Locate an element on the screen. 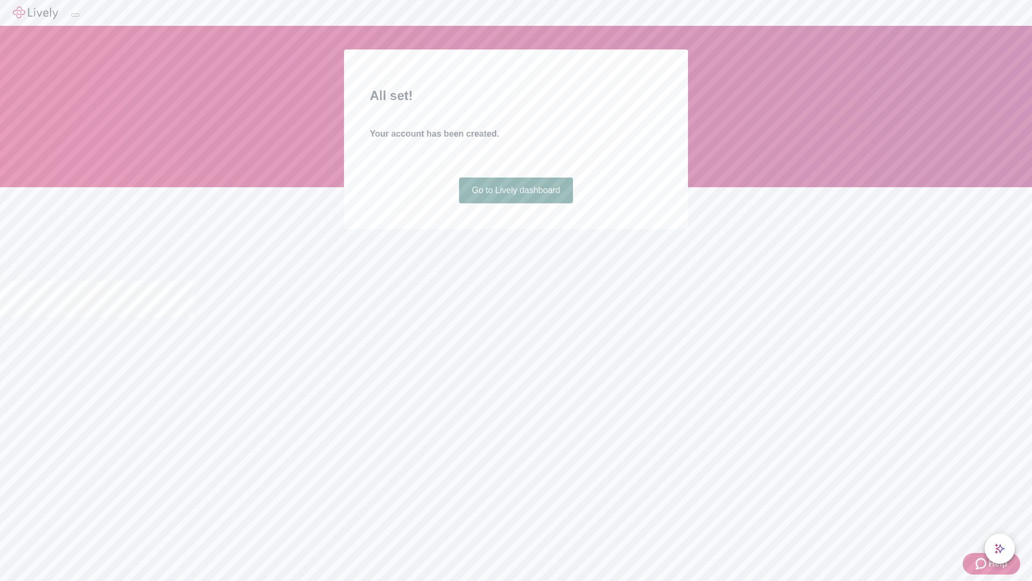  button: Zendesk support iconHelp is located at coordinates (991, 563).